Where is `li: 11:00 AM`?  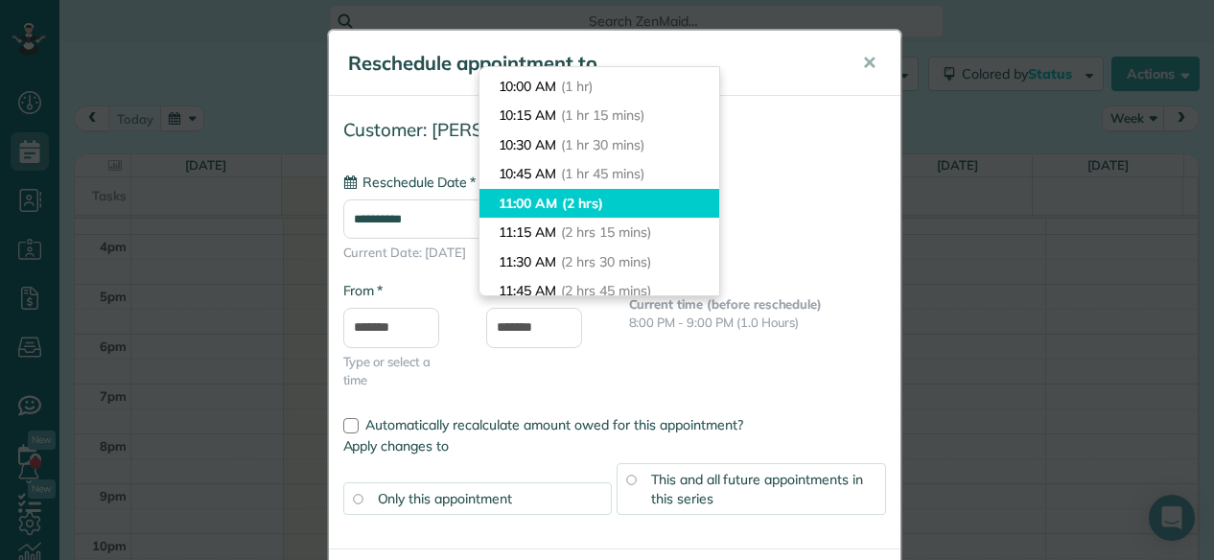
li: 11:00 AM is located at coordinates (599, 203).